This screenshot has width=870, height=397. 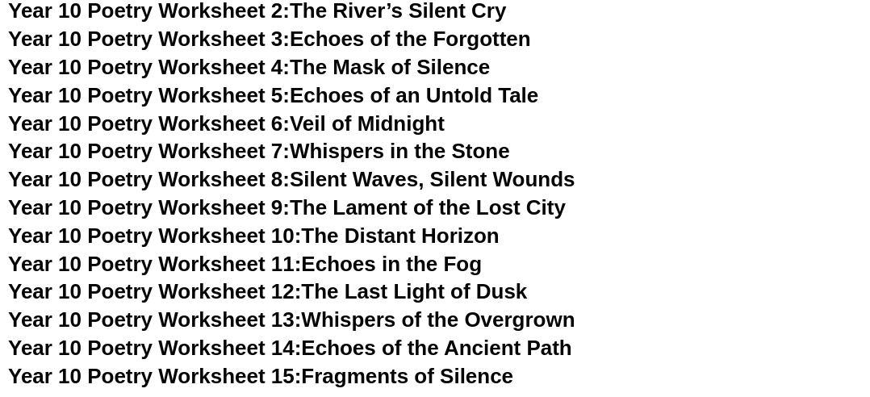 I want to click on a: Year 10 Poetry Worksheet 14:Echoes of the Ancient Path, so click(x=290, y=348).